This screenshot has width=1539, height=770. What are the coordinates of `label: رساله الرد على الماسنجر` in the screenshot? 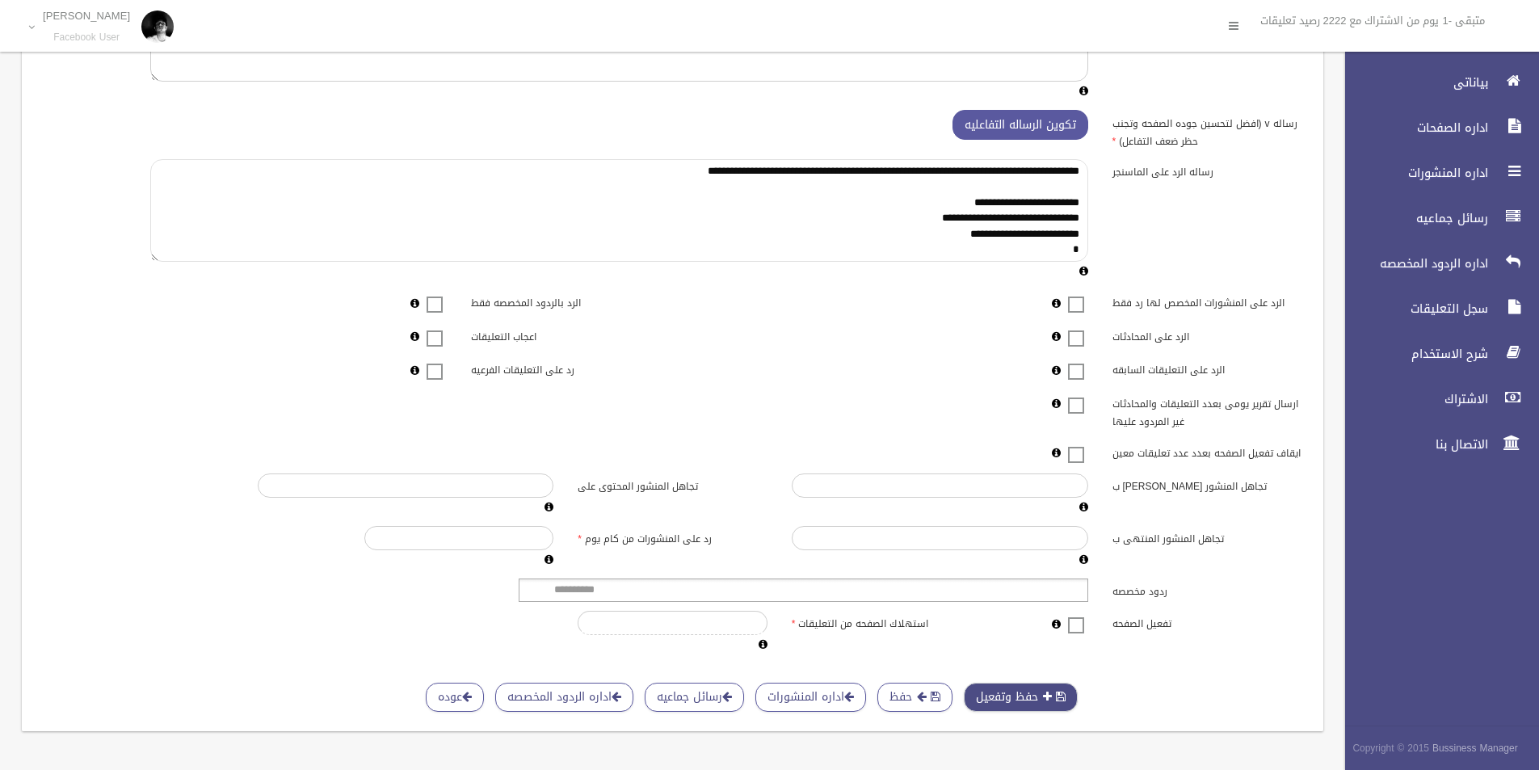 It's located at (1207, 170).